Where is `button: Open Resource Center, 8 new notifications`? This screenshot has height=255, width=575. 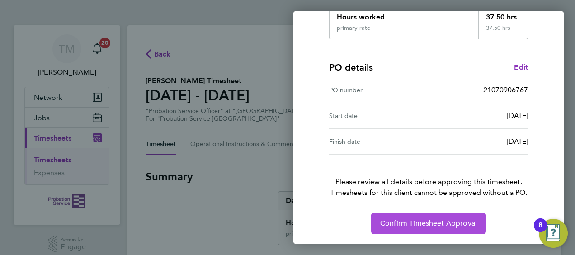
button: Open Resource Center, 8 new notifications is located at coordinates (554, 233).